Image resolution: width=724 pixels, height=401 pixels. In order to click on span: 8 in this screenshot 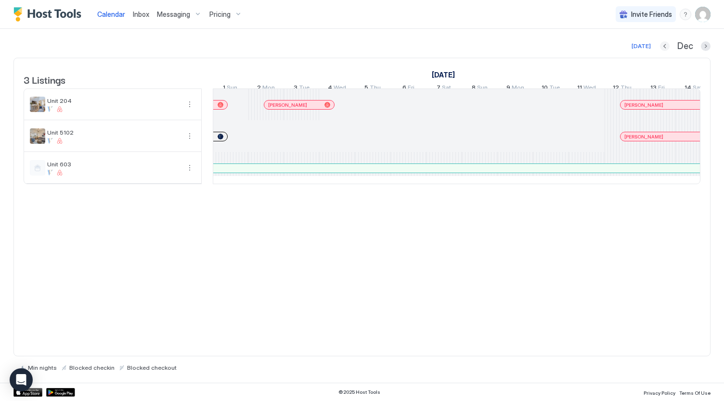, I will do `click(473, 89)`.